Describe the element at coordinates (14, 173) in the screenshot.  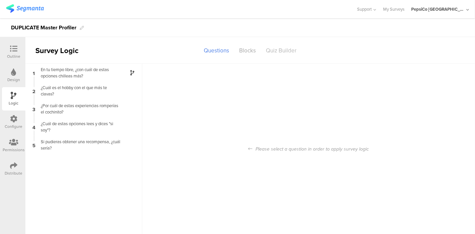
I see `div: Distribute` at that location.